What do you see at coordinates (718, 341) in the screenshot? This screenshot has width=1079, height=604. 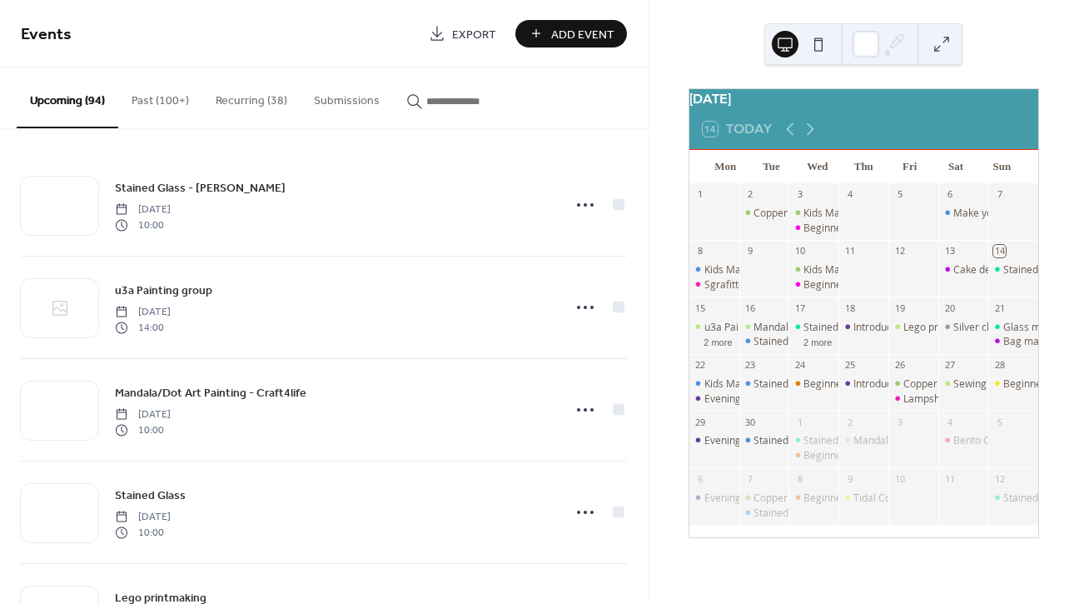 I see `button: 2 more` at bounding box center [718, 341].